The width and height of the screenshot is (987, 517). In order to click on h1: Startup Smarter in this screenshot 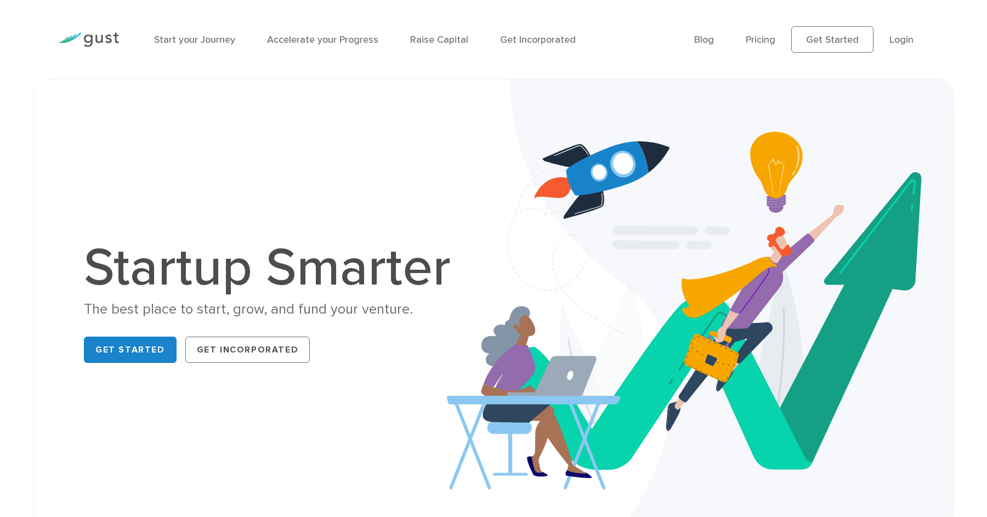, I will do `click(273, 268)`.